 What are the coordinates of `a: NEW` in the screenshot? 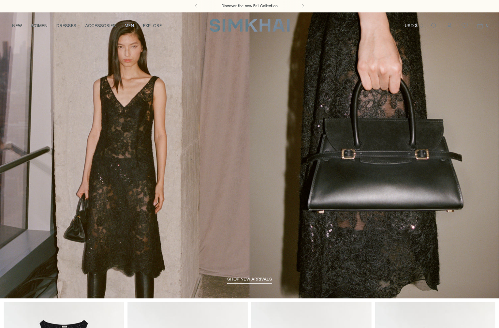 It's located at (17, 26).